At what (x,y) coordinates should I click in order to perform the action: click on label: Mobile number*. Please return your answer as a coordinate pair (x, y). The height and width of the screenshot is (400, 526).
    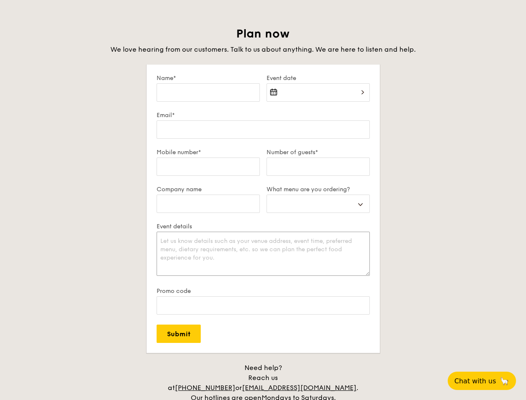
    Looking at the image, I should click on (208, 152).